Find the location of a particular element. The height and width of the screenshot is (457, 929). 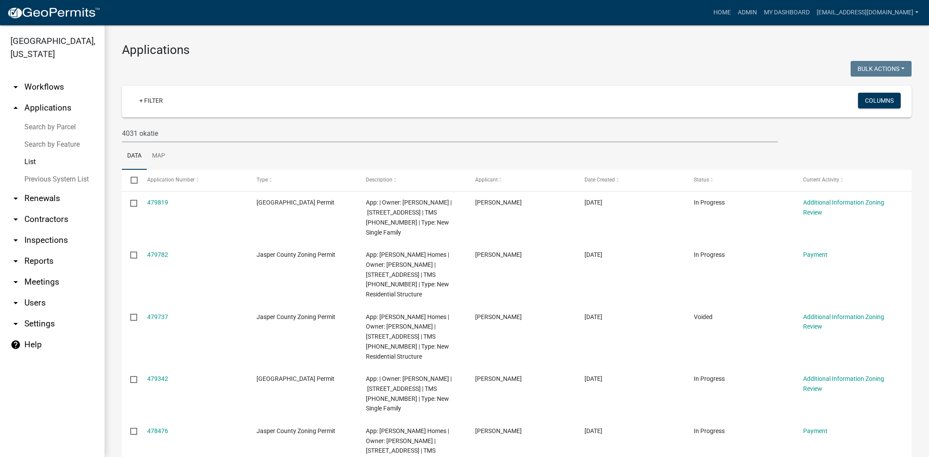

a: My Dashboard is located at coordinates (787, 13).